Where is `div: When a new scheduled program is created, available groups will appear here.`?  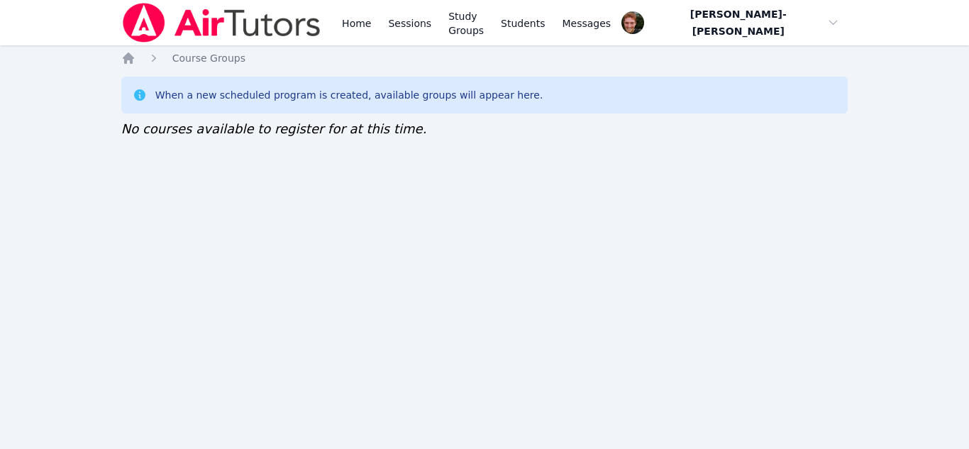 div: When a new scheduled program is created, available groups will appear here. is located at coordinates (349, 95).